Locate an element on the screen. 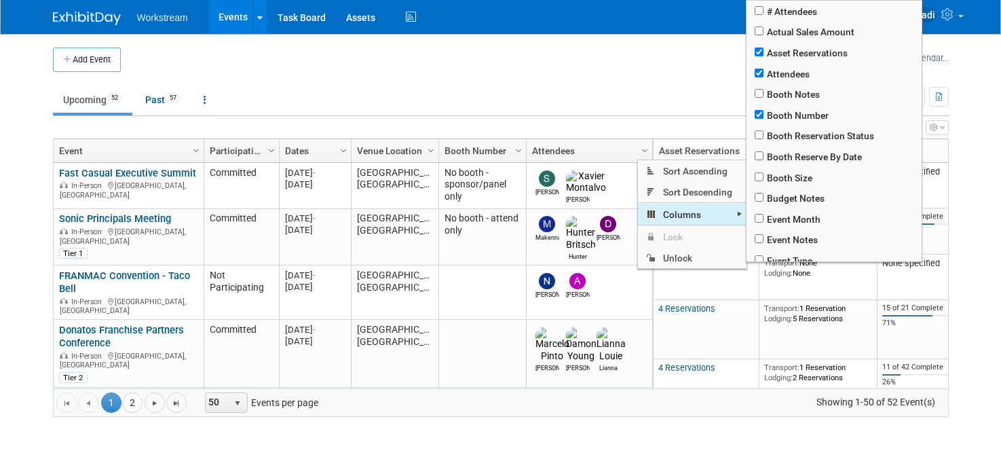 Image resolution: width=1001 pixels, height=474 pixels. div: None specified is located at coordinates (917, 263).